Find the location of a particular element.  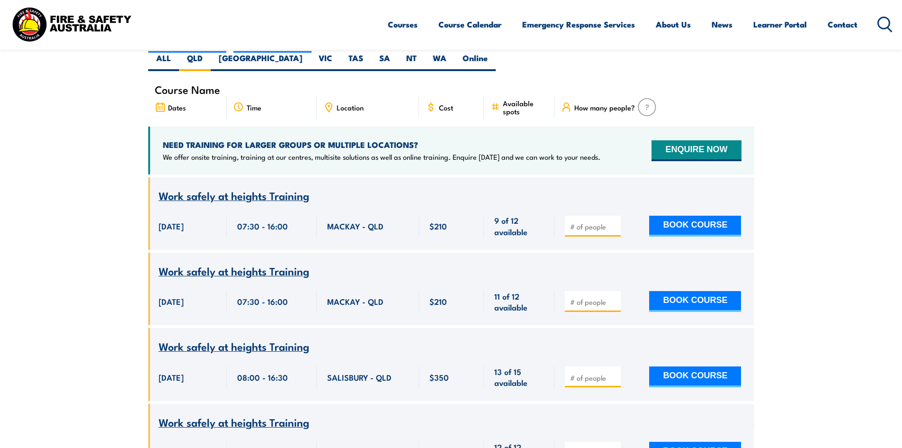

span: How many people? is located at coordinates (605, 107).